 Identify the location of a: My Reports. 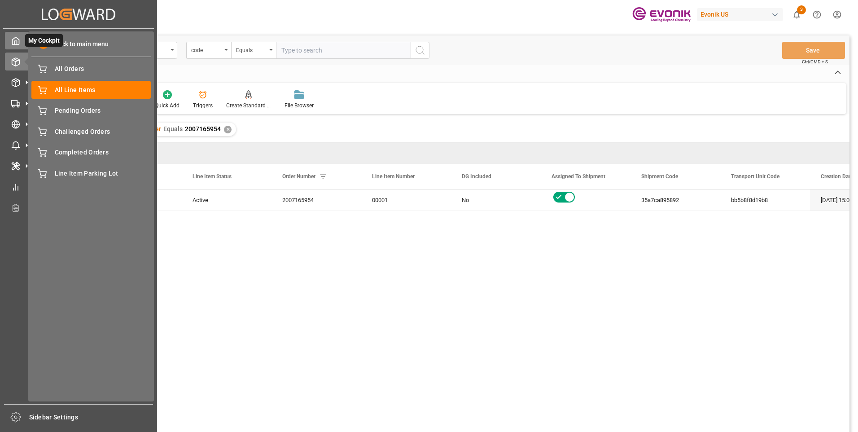
(79, 186).